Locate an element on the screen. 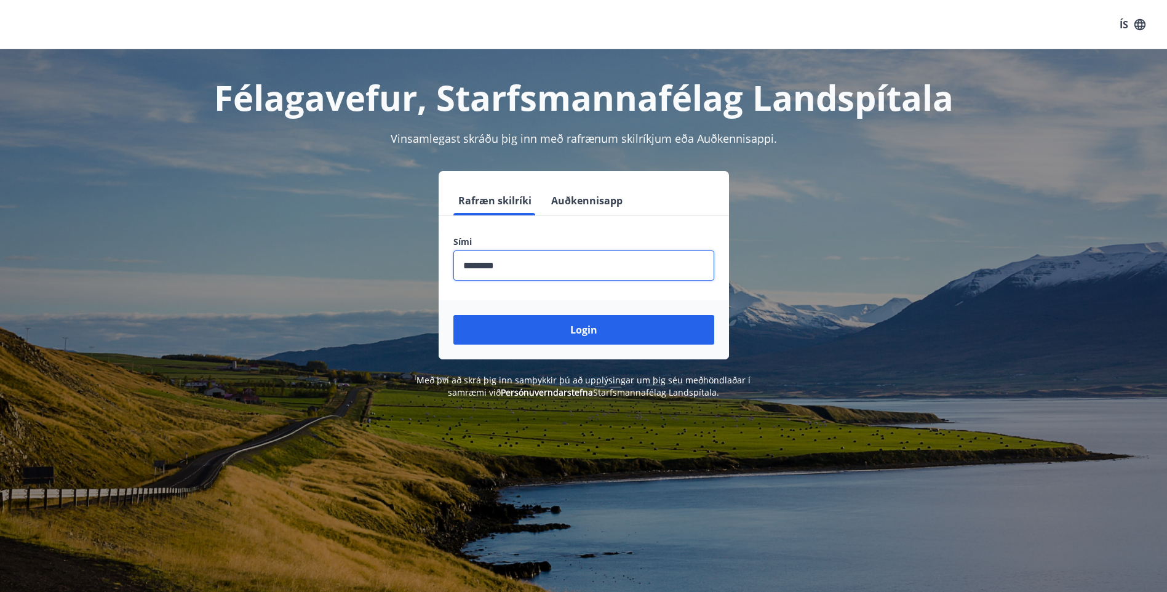 This screenshot has height=592, width=1167. button: Auðkennisapp is located at coordinates (587, 201).